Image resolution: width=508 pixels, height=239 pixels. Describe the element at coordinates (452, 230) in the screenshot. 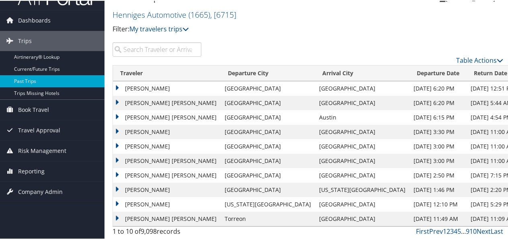

I see `a: 3` at that location.